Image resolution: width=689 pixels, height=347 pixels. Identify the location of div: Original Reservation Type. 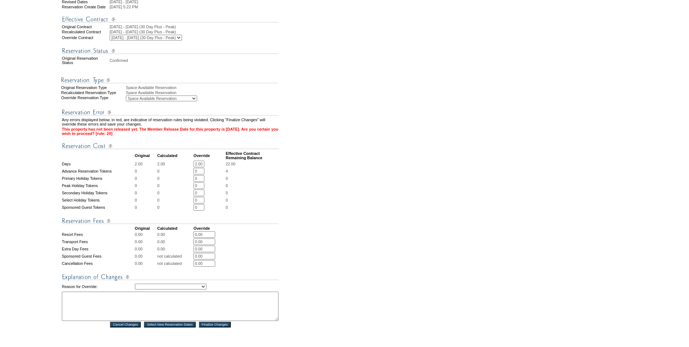
(93, 88).